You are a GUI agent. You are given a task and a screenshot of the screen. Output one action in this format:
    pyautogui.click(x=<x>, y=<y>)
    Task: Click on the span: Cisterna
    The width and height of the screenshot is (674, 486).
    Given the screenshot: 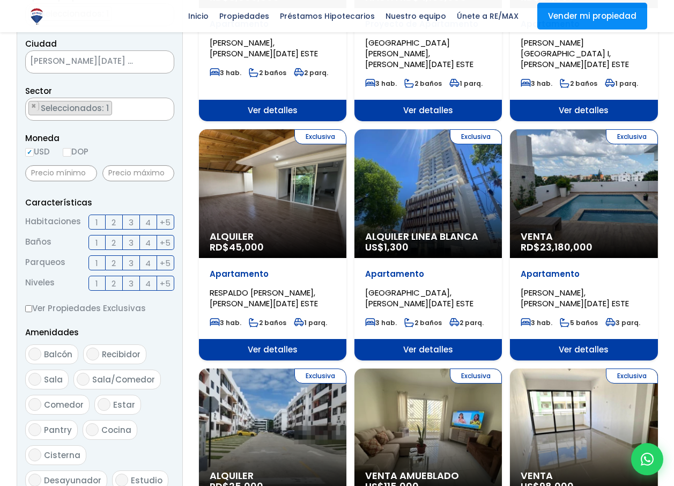 What is the action you would take?
    pyautogui.click(x=62, y=455)
    